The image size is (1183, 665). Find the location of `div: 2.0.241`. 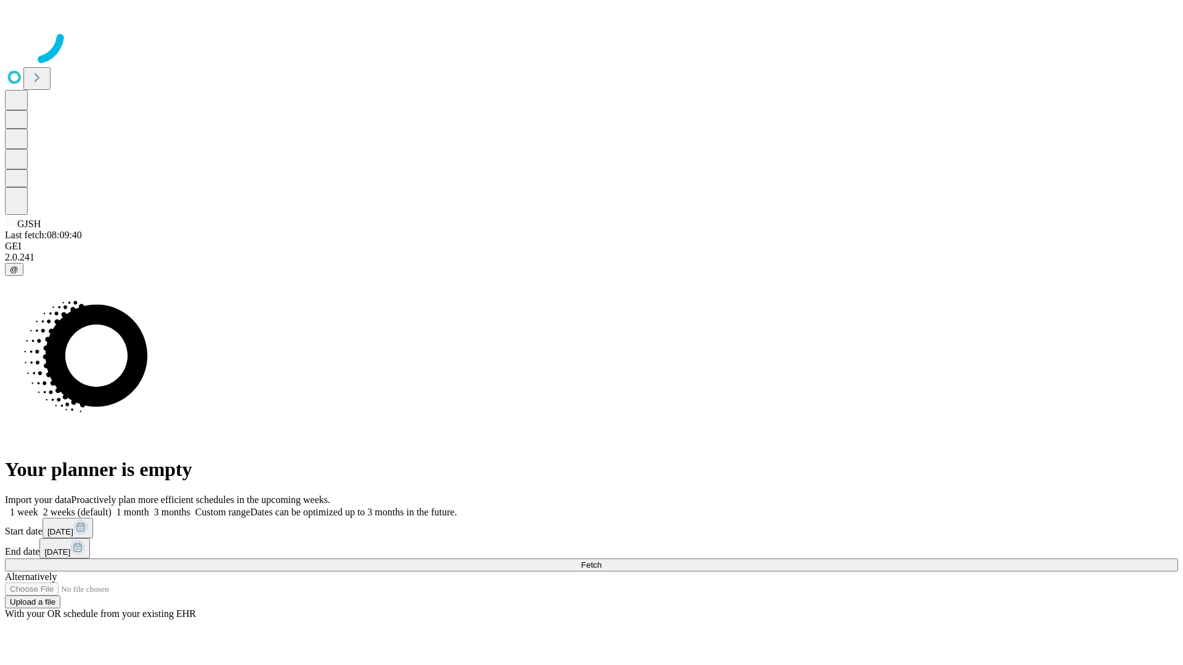

div: 2.0.241 is located at coordinates (592, 258).